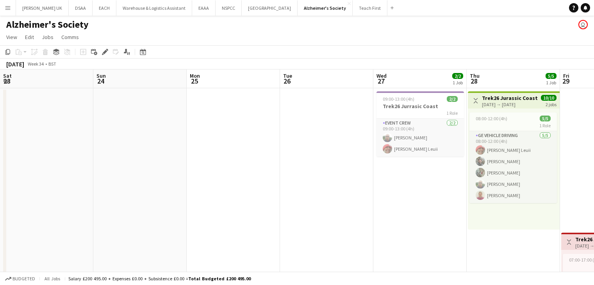 This screenshot has height=285, width=594. I want to click on span: 08:00-12:00 (4h), so click(491, 118).